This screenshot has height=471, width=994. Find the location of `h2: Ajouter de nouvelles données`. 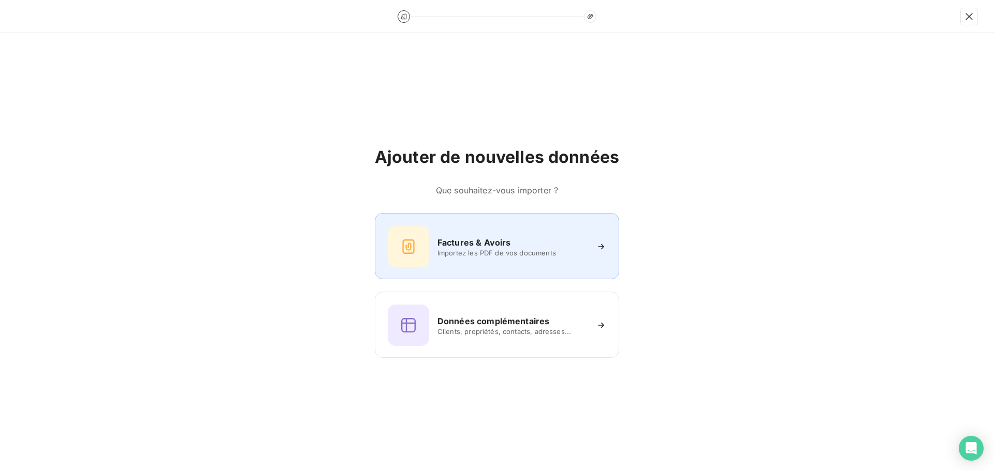

h2: Ajouter de nouvelles données is located at coordinates (497, 157).